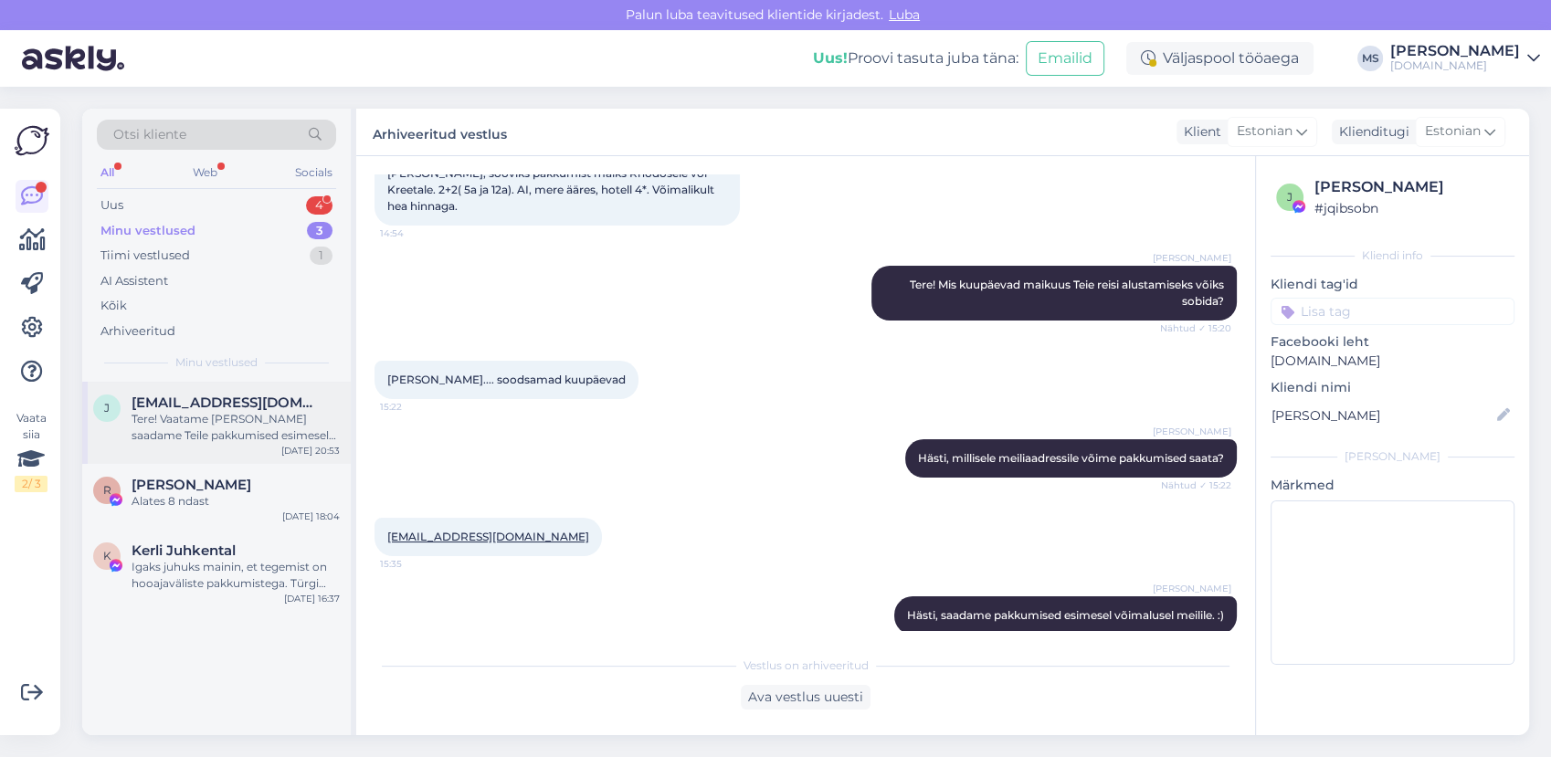 This screenshot has height=757, width=1551. I want to click on div: # jqibsobn, so click(1411, 208).